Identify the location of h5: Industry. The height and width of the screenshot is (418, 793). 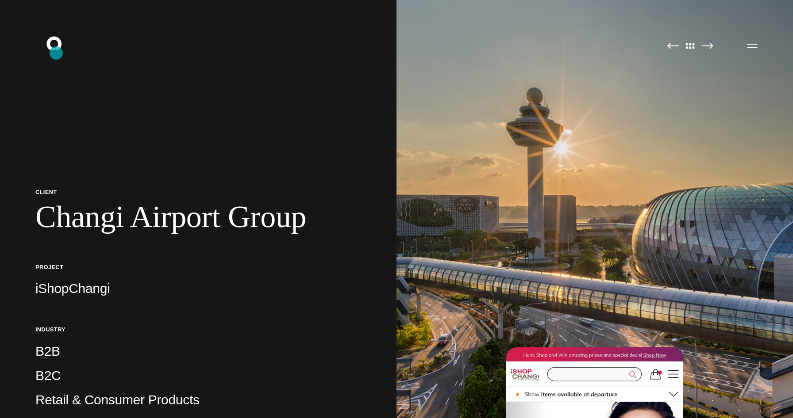
(198, 330).